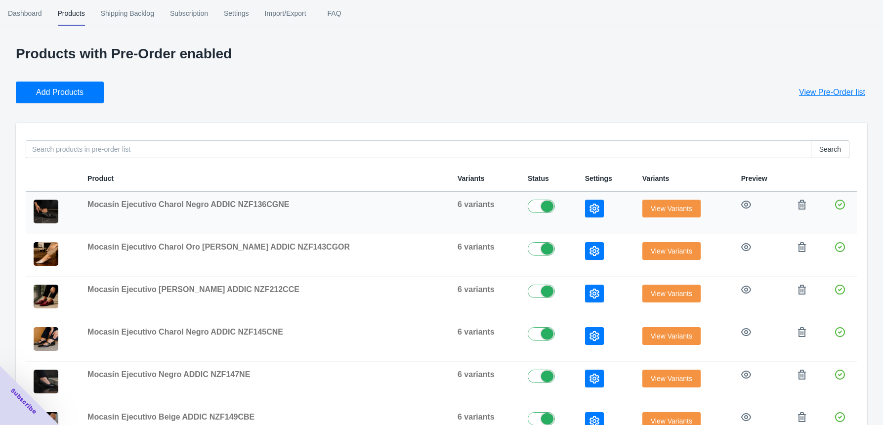 This screenshot has height=425, width=883. I want to click on img: NZF145CNE_2.png, so click(46, 339).